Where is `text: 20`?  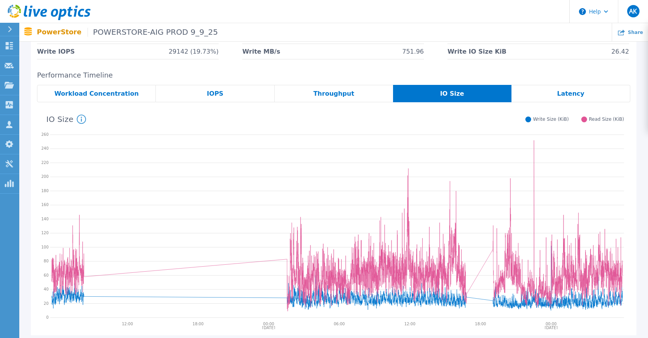
text: 20 is located at coordinates (46, 303).